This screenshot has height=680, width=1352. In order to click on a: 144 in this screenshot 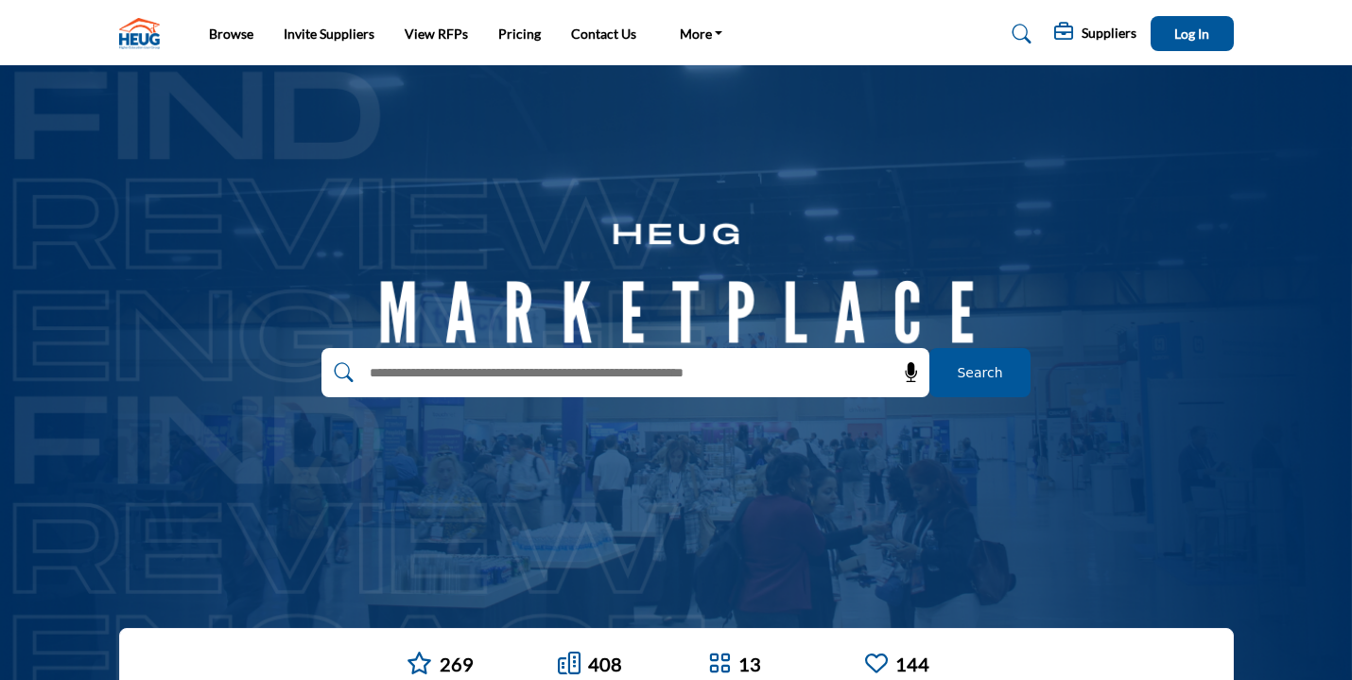, I will do `click(912, 663)`.